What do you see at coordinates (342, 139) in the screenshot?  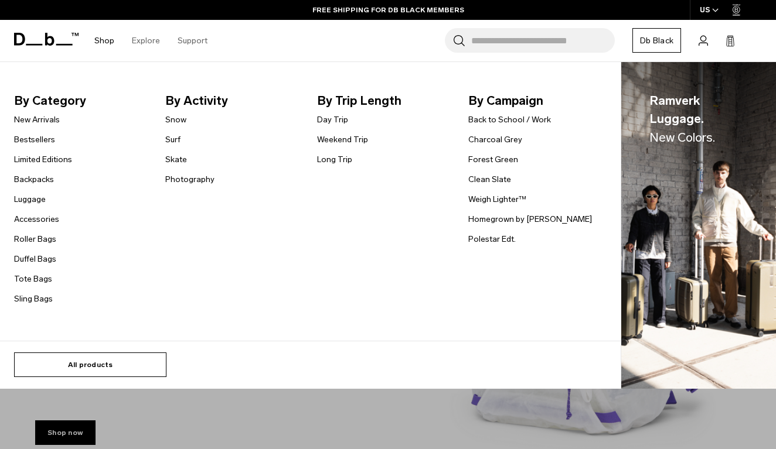 I see `a: Weekend Trip` at bounding box center [342, 139].